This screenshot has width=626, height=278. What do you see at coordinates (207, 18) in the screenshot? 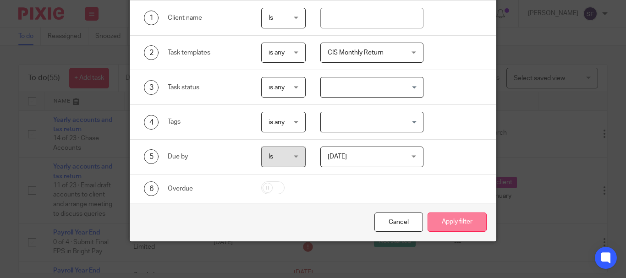
I see `div: Client name` at bounding box center [207, 18].